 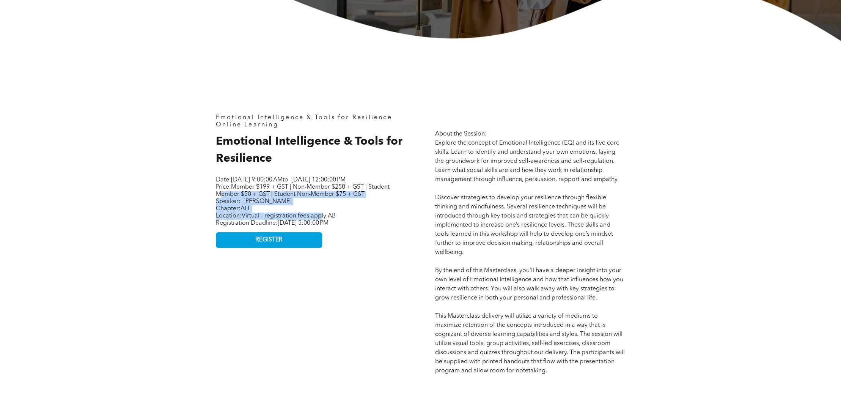 I want to click on span: Chapter:, so click(x=233, y=209).